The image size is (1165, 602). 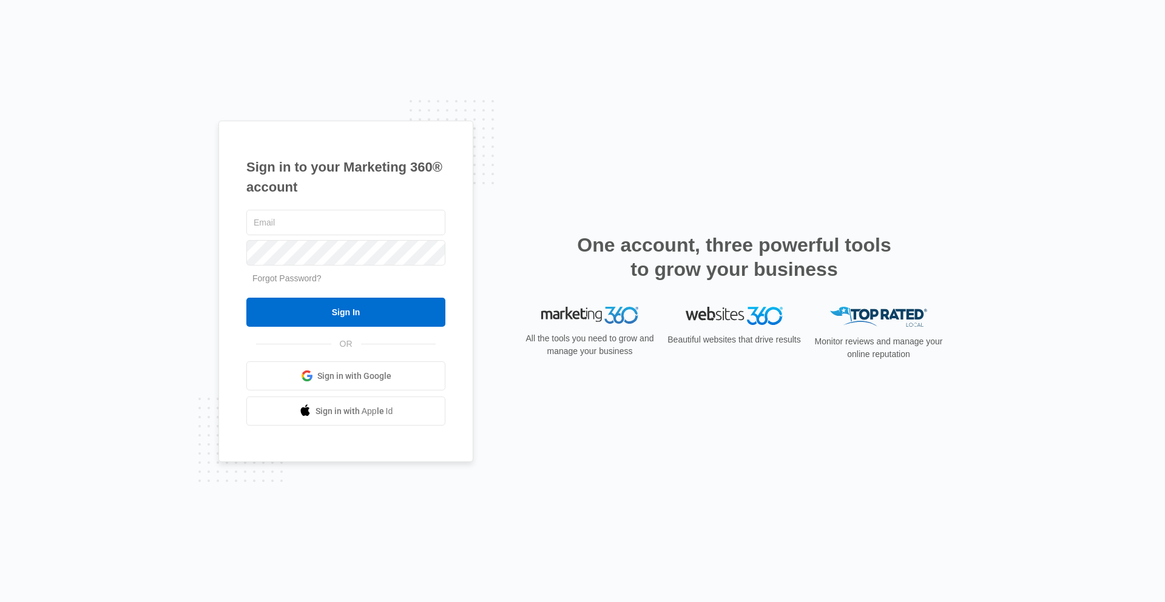 I want to click on a: Sign in with Google, so click(x=346, y=376).